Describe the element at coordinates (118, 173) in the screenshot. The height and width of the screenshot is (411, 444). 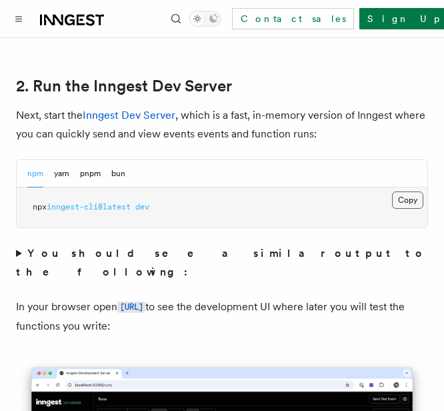
I see `button: bun` at that location.